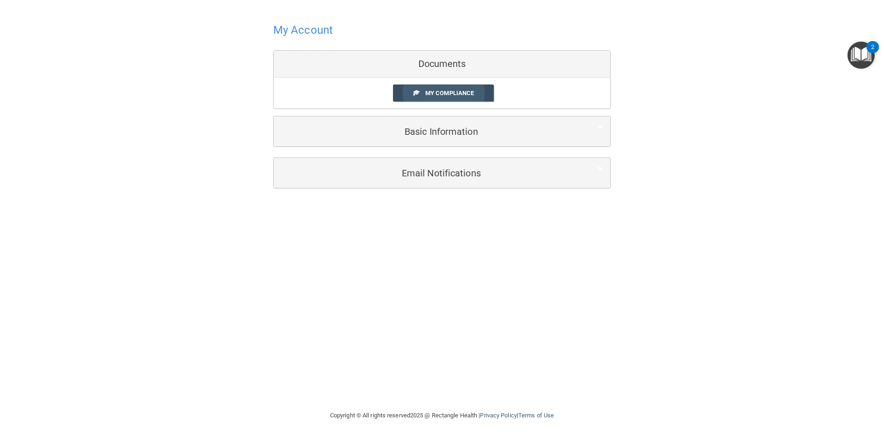 This screenshot has width=884, height=440. What do you see at coordinates (442, 64) in the screenshot?
I see `div: Documents` at bounding box center [442, 64].